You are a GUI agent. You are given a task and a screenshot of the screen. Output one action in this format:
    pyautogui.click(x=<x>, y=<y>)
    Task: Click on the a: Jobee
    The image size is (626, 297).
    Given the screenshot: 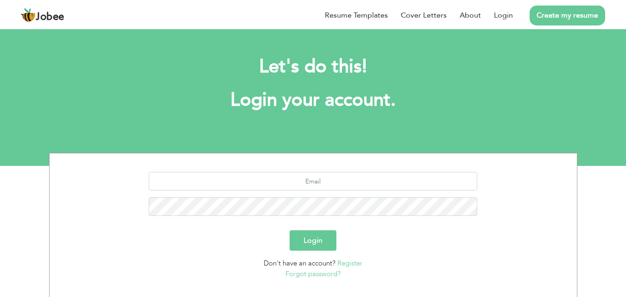 What is the action you would take?
    pyautogui.click(x=43, y=15)
    